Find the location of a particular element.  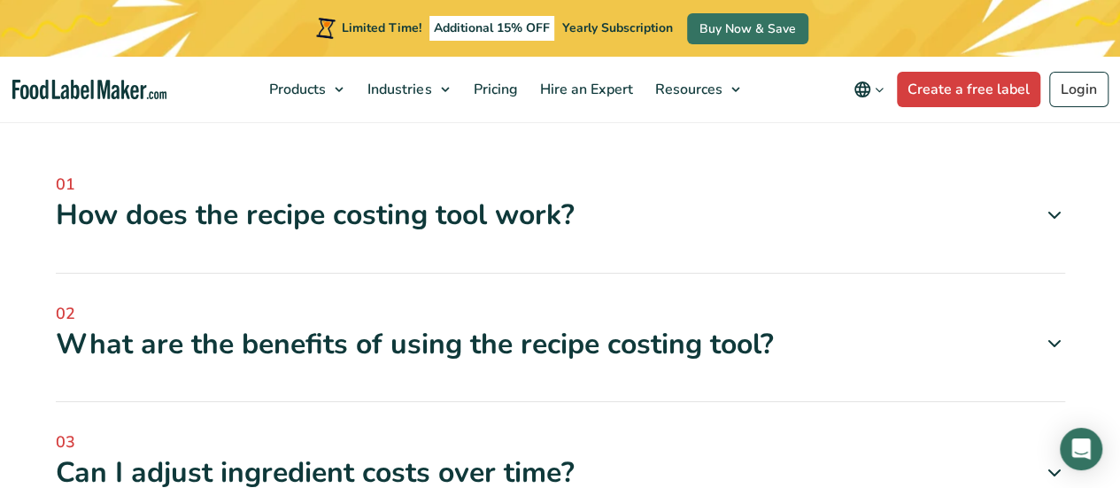

span: 03 is located at coordinates (560, 442).